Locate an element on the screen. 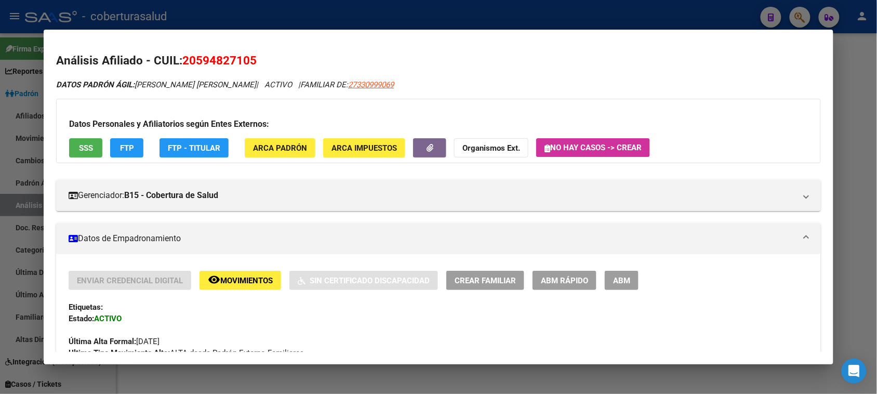 The image size is (877, 394). button: SSS is located at coordinates (86, 148).